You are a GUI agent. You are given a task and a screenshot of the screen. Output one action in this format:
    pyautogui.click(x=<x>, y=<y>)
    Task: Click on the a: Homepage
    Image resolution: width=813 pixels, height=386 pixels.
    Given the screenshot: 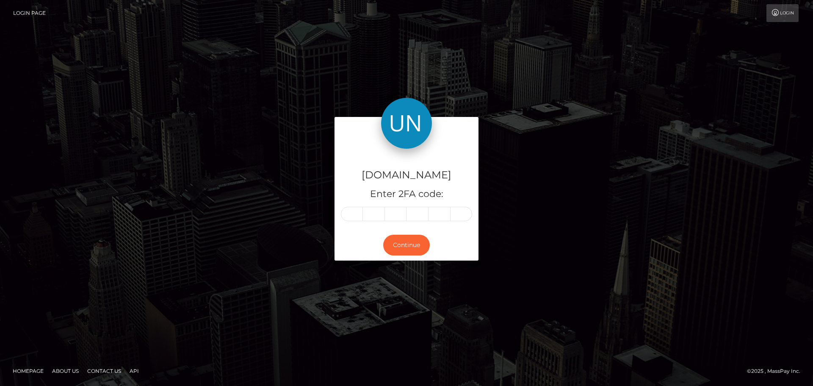 What is the action you would take?
    pyautogui.click(x=28, y=370)
    